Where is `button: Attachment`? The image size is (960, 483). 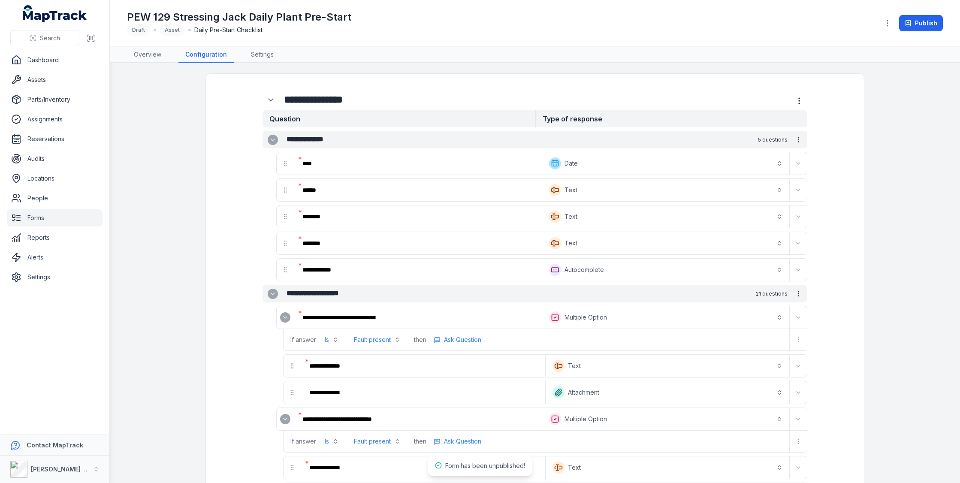
button: Attachment is located at coordinates (667, 392).